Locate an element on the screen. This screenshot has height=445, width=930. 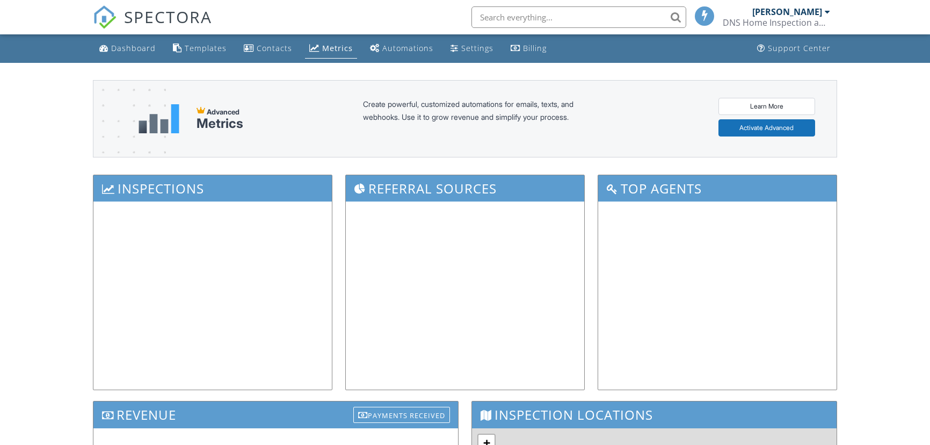
h3: Top Agents is located at coordinates (717, 188).